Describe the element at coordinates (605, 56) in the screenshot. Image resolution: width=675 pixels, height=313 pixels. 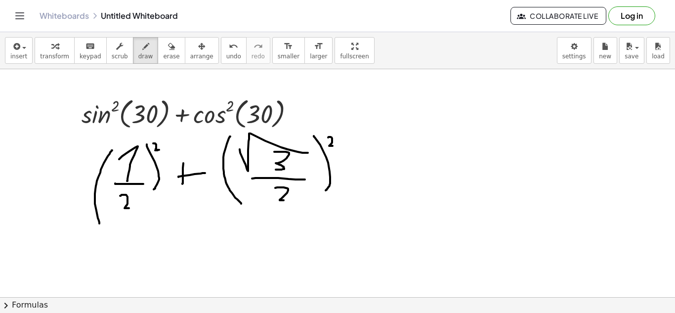
I see `span: new` at that location.